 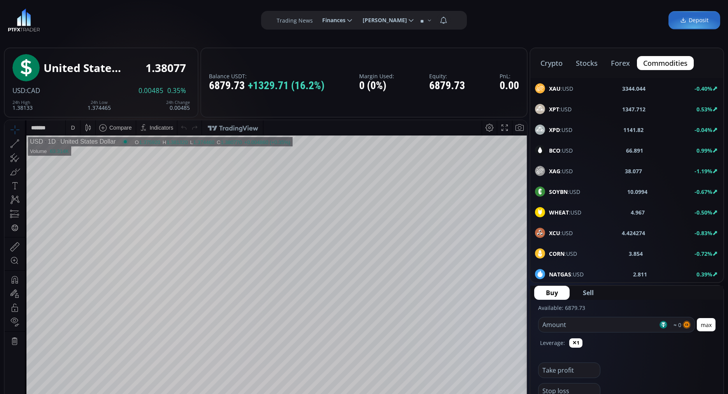 I want to click on a: Deposit, so click(x=694, y=20).